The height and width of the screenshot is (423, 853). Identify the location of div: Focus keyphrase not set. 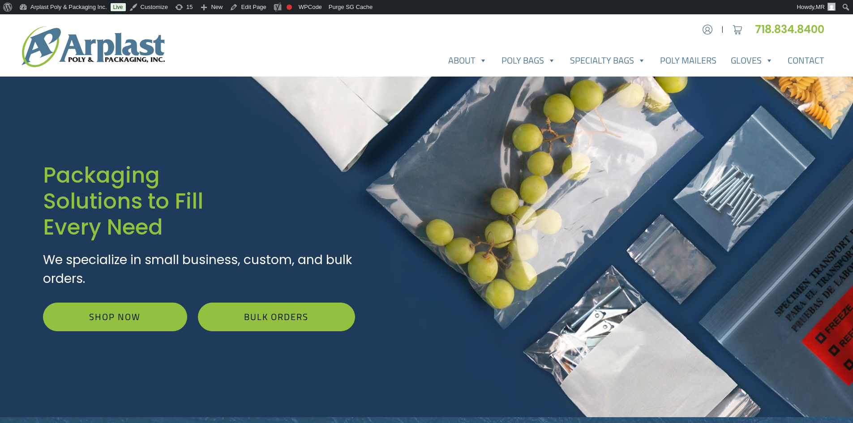
(289, 7).